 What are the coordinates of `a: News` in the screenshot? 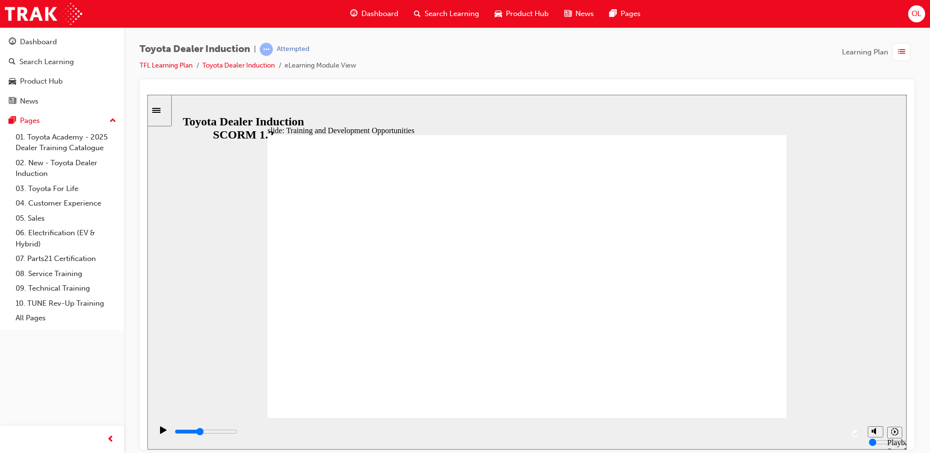 It's located at (62, 101).